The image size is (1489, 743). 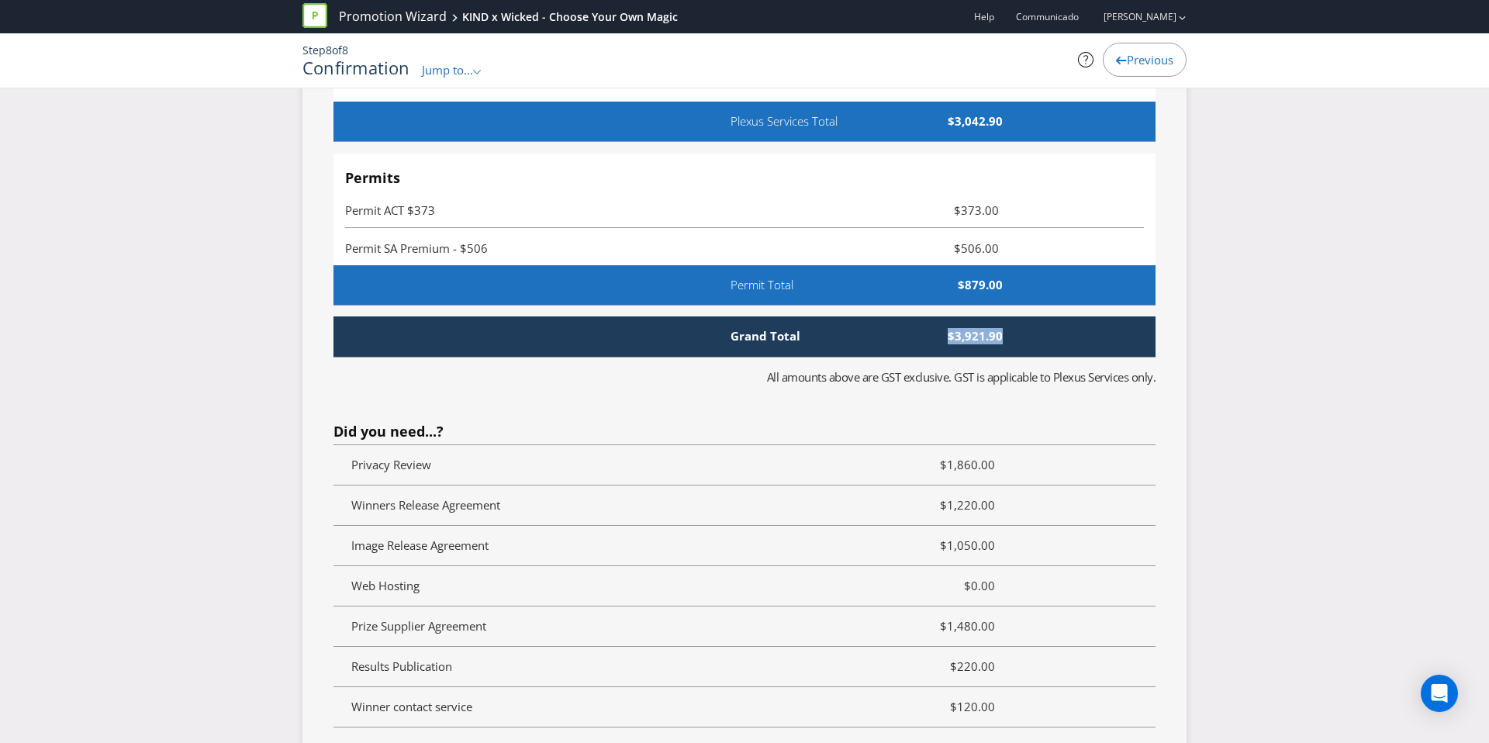 What do you see at coordinates (1150, 60) in the screenshot?
I see `span: Previous` at bounding box center [1150, 60].